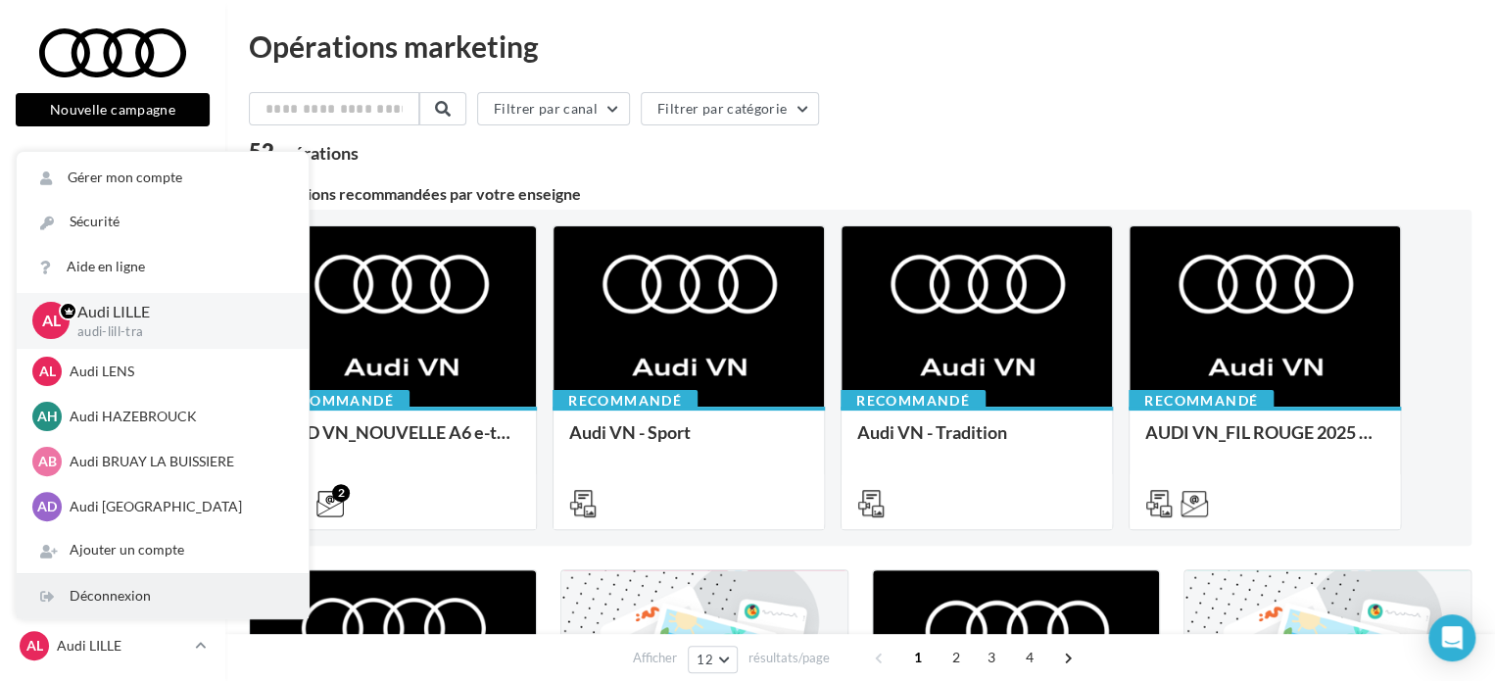 This screenshot has height=681, width=1495. What do you see at coordinates (553, 109) in the screenshot?
I see `button: Filtrer par canal` at bounding box center [553, 109].